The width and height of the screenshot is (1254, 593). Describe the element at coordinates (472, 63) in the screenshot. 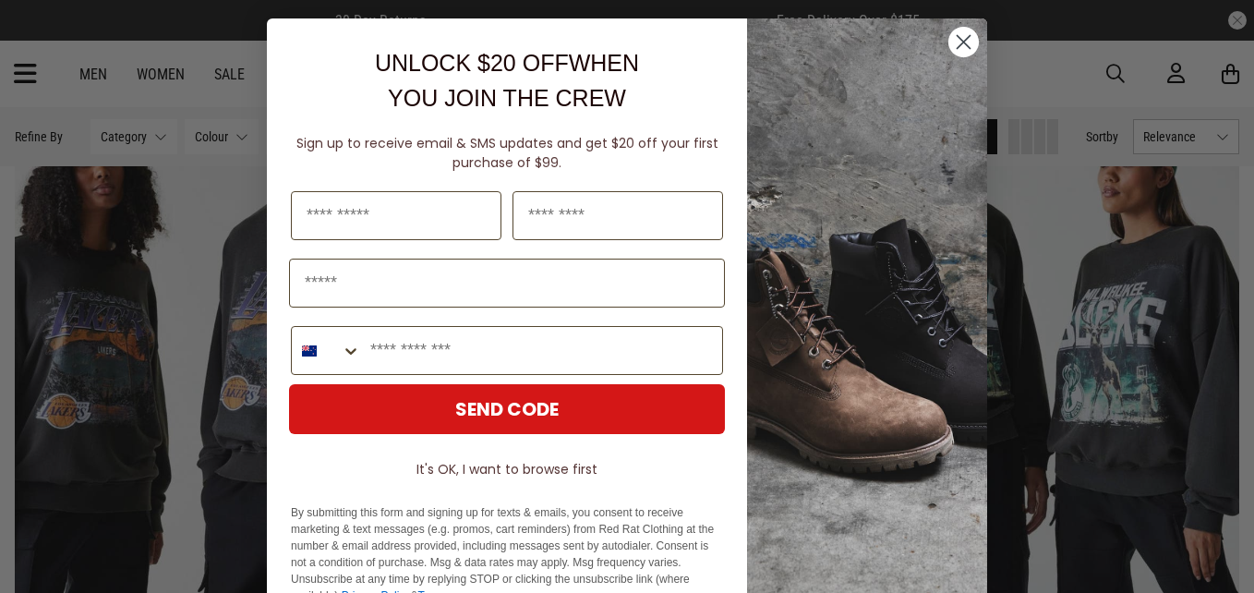

I see `span: UNLOCK $20 OFF` at that location.